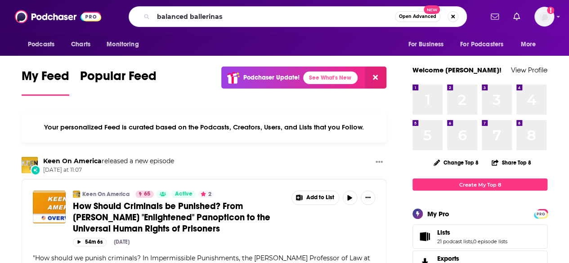 This screenshot has height=263, width=569. I want to click on a: Podchaser - Follow, Share and Rate Podcasts, so click(58, 17).